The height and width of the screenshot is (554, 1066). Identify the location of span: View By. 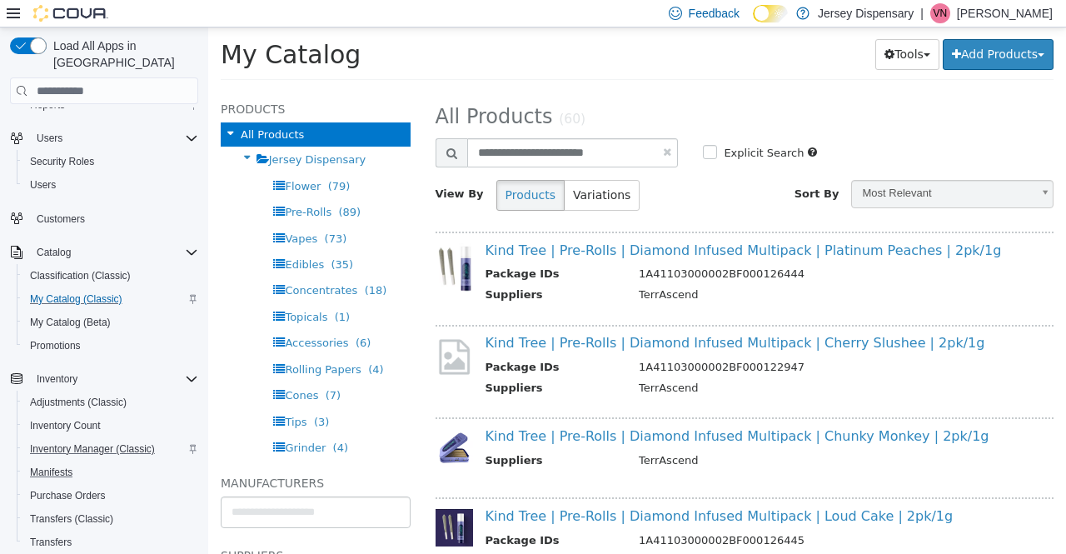
(252, 166).